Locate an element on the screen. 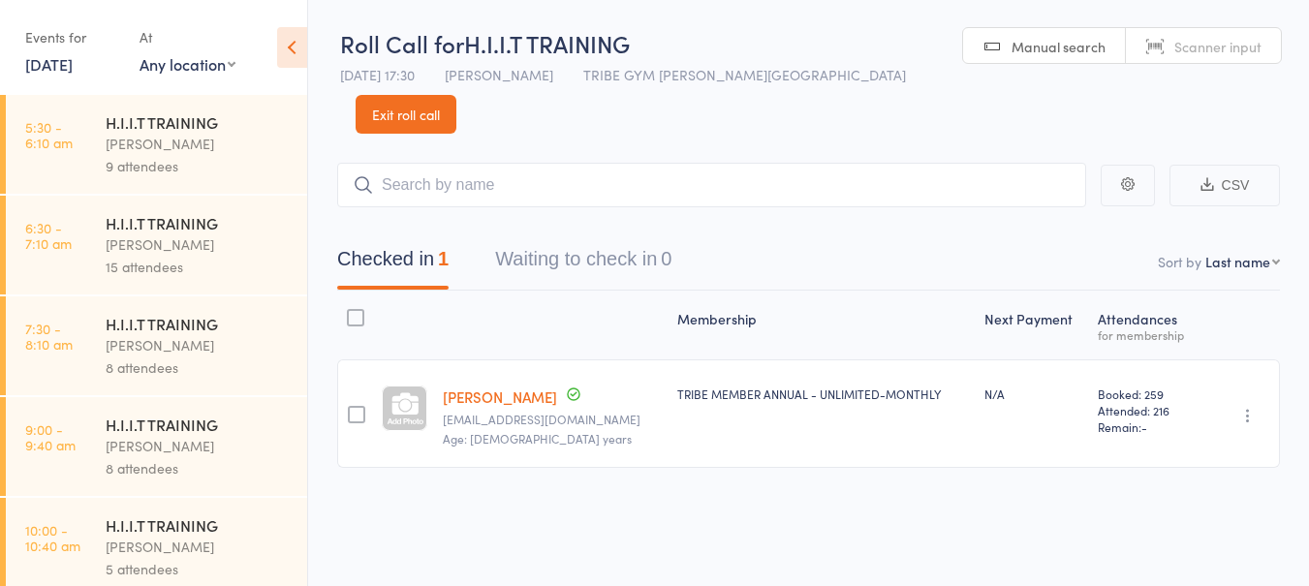 This screenshot has height=586, width=1309. button: CSV is located at coordinates (1224, 185).